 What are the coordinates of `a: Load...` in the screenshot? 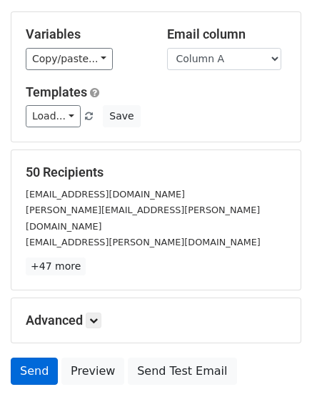 It's located at (53, 116).